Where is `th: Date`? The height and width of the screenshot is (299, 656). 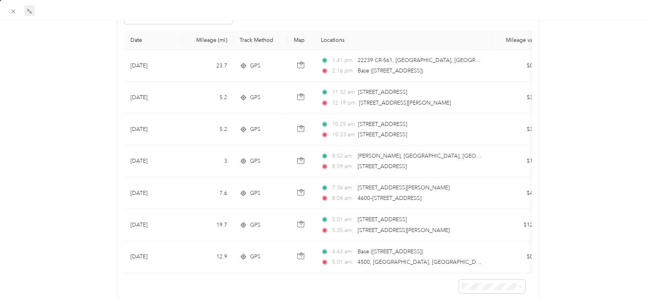 th: Date is located at coordinates (153, 40).